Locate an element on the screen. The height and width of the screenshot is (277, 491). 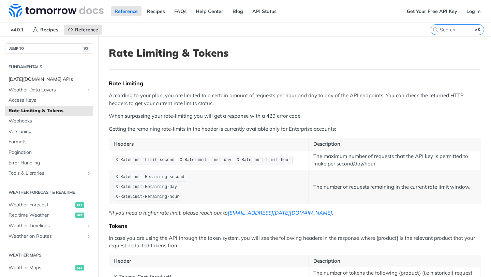
a: Pagination is located at coordinates (49, 152).